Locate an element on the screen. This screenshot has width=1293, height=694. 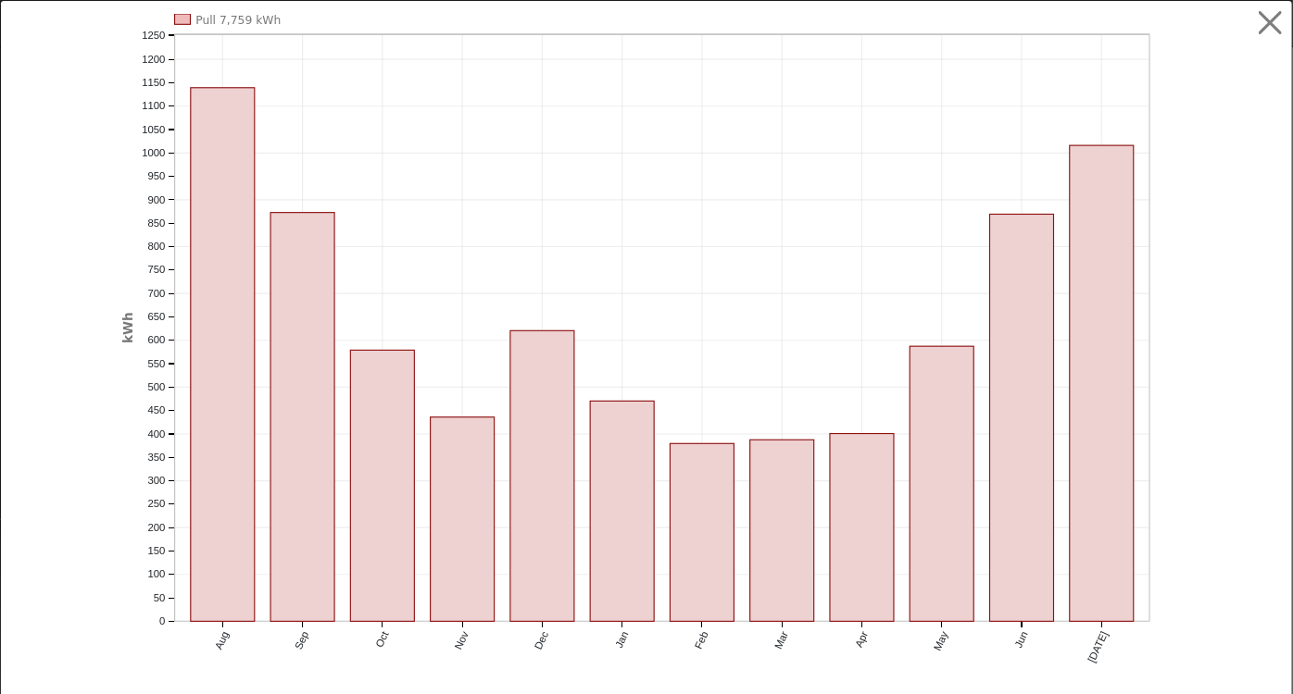
text: 1050 is located at coordinates (153, 130).